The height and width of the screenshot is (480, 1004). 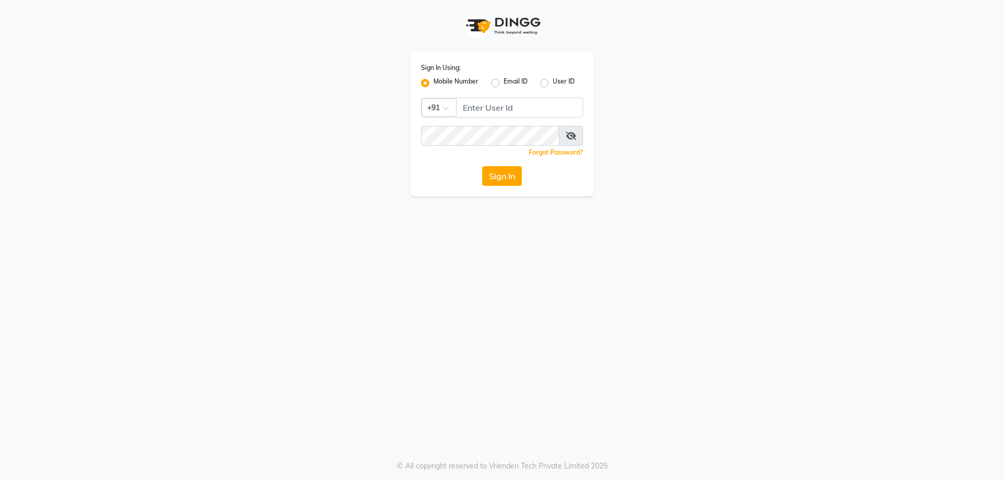 What do you see at coordinates (502, 176) in the screenshot?
I see `button: Sign In` at bounding box center [502, 176].